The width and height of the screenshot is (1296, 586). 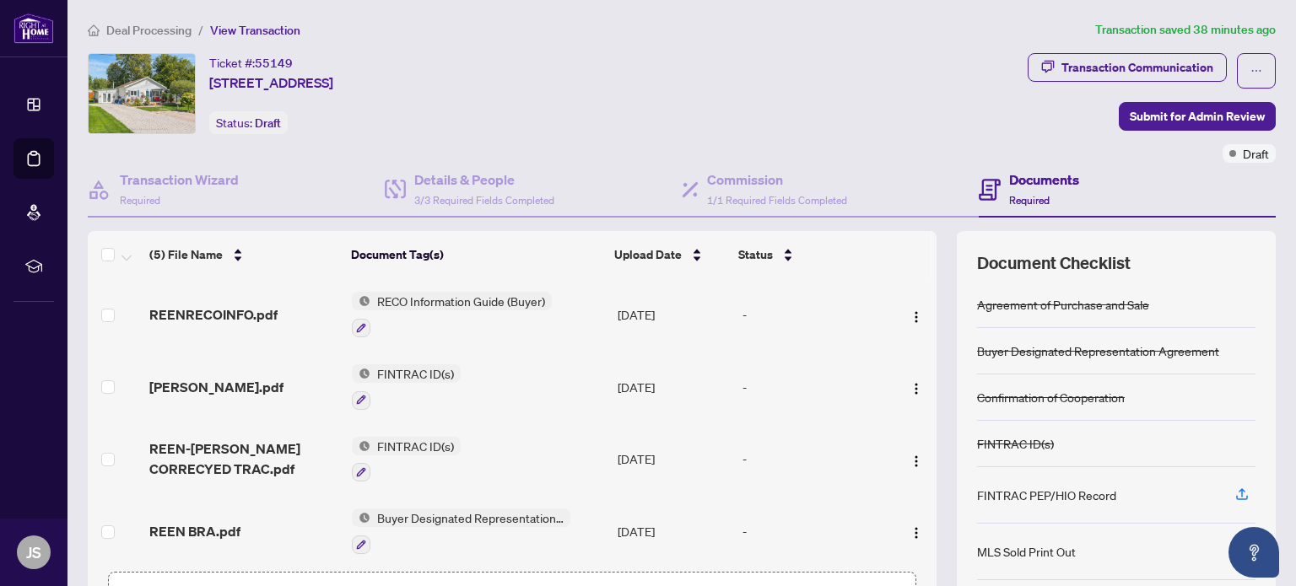 What do you see at coordinates (1256, 71) in the screenshot?
I see `span: ellipsis` at bounding box center [1256, 71].